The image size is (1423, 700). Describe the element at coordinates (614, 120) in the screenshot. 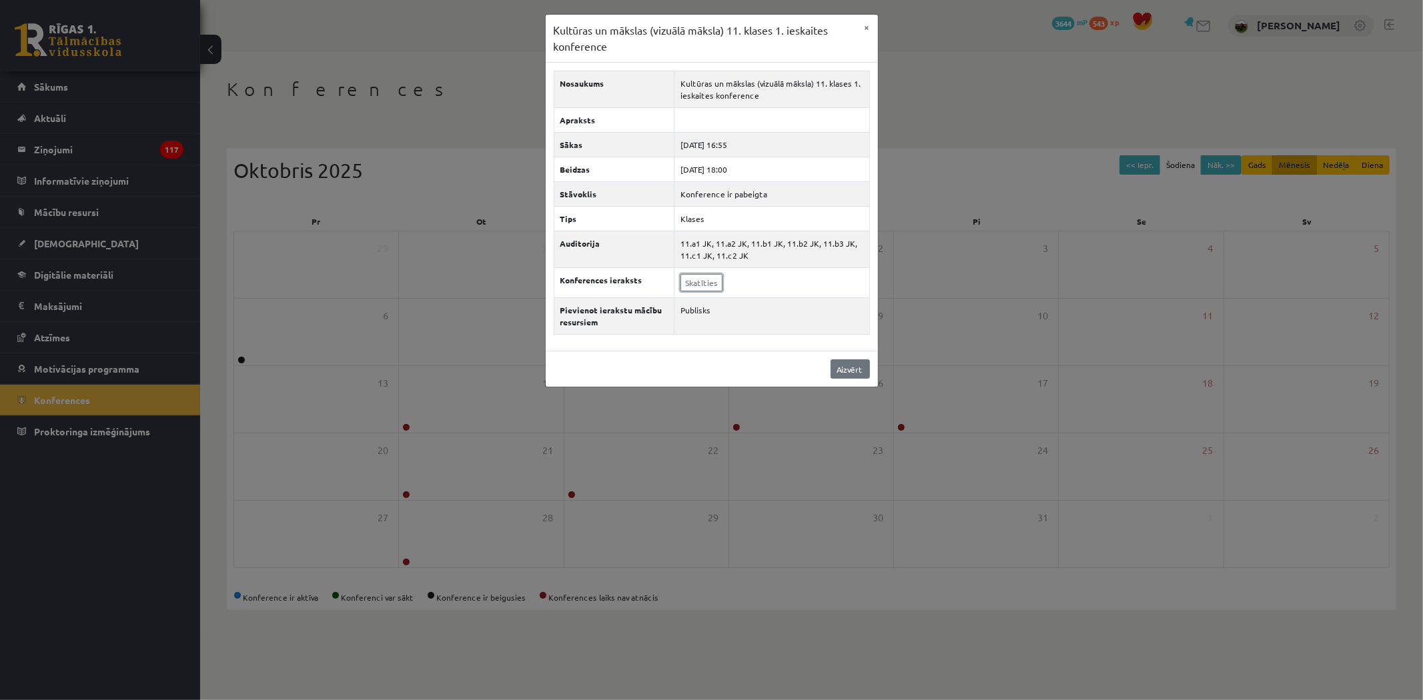

I see `th: Apraksts` at that location.